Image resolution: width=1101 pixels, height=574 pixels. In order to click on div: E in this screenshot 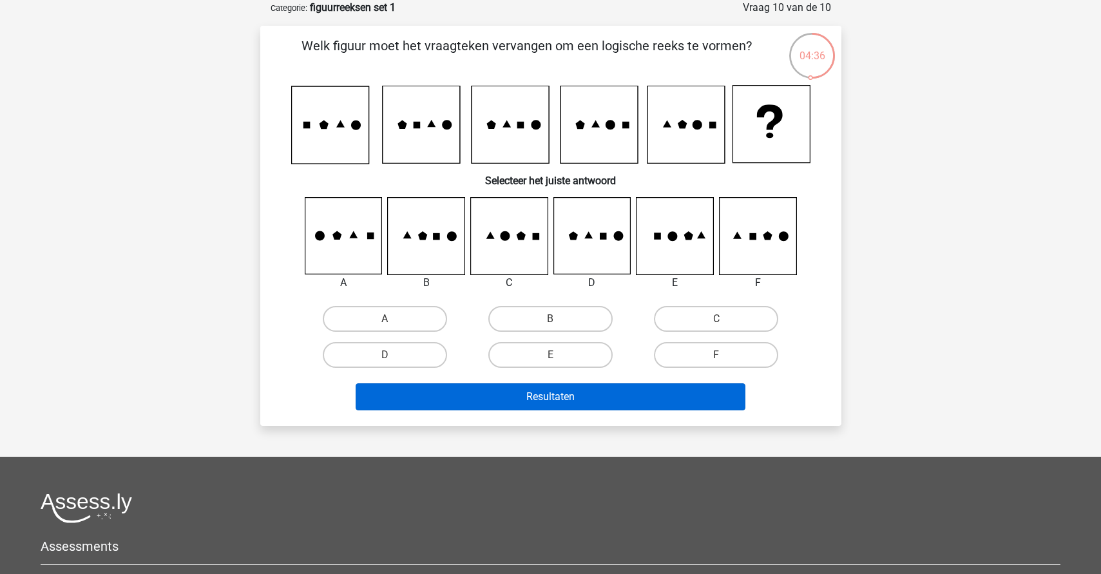, I will do `click(675, 283)`.